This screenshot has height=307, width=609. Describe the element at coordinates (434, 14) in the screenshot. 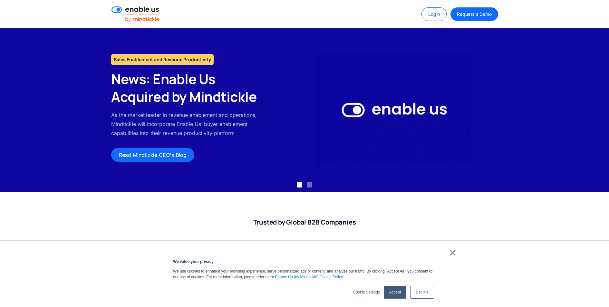

I see `a: Login` at that location.